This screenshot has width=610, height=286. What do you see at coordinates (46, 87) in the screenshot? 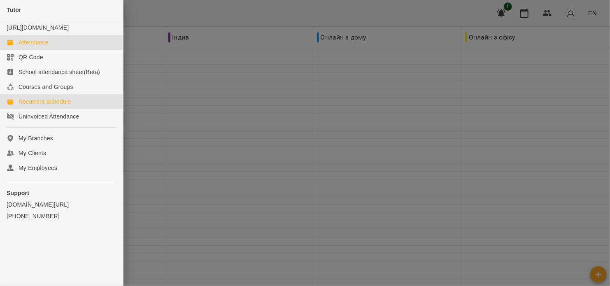
I see `div: Courses and Groups` at bounding box center [46, 87].